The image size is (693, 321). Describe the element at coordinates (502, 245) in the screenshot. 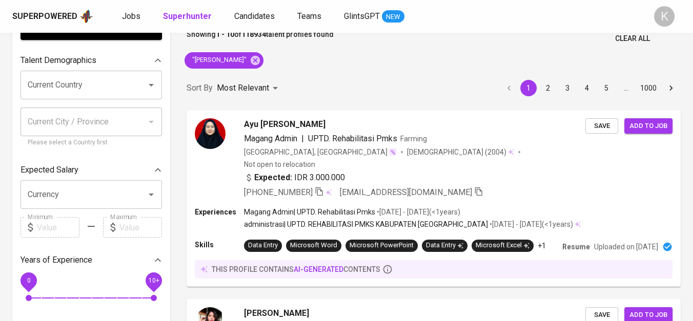

I see `div: Microsoft Excel` at that location.